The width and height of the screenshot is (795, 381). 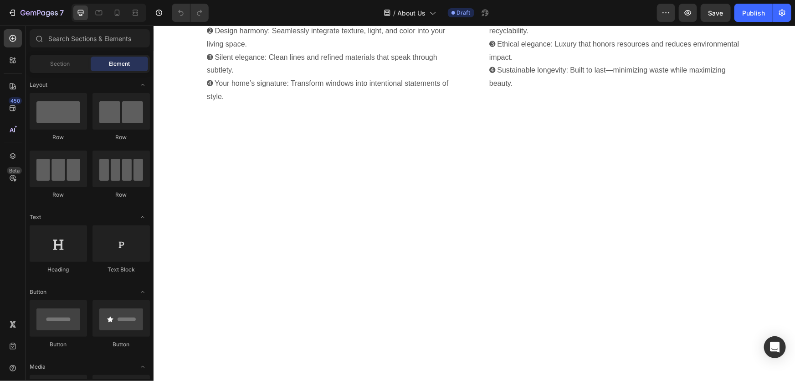 What do you see at coordinates (754, 13) in the screenshot?
I see `div: Publish` at bounding box center [754, 13].